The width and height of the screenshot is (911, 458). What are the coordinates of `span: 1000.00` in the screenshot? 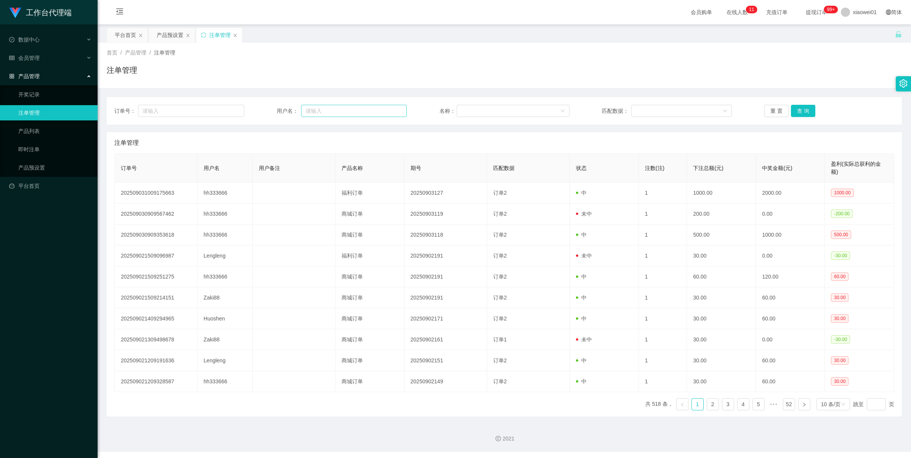 It's located at (842, 193).